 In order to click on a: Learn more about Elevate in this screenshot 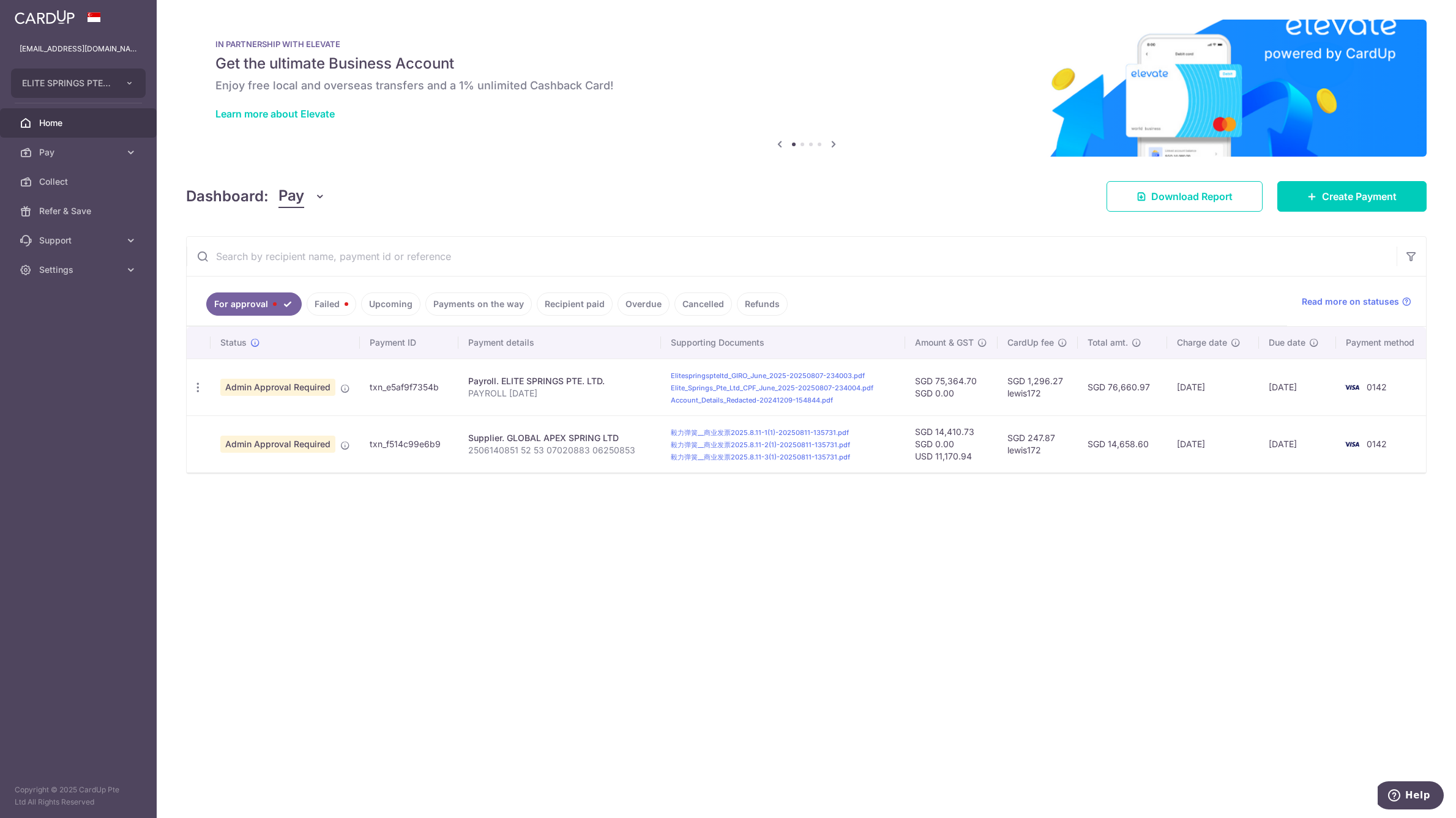, I will do `click(275, 114)`.